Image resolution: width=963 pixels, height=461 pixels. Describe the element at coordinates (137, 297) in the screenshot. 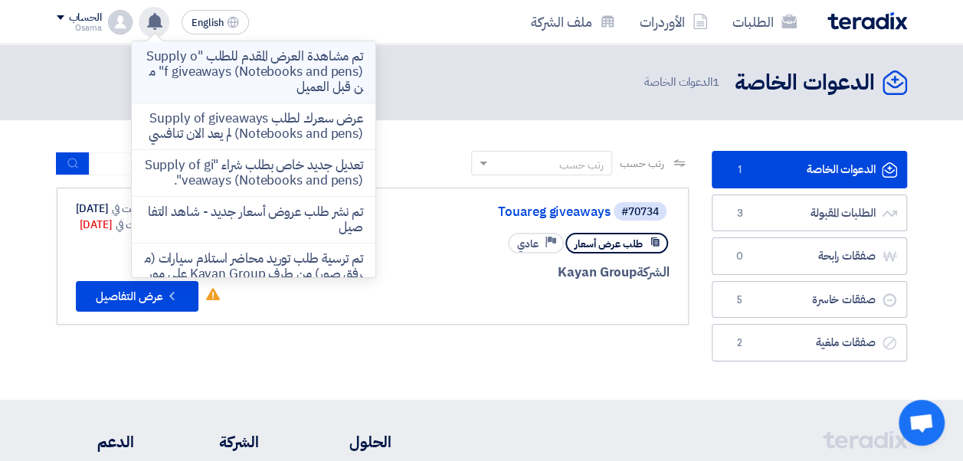

I see `button: عرض التفاصيل` at that location.